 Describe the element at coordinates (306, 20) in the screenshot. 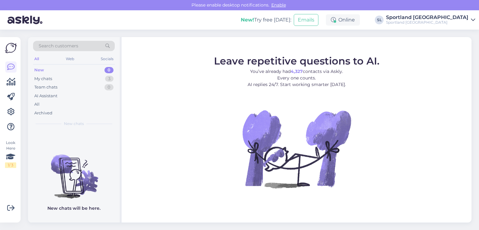

I see `button: Emails` at that location.